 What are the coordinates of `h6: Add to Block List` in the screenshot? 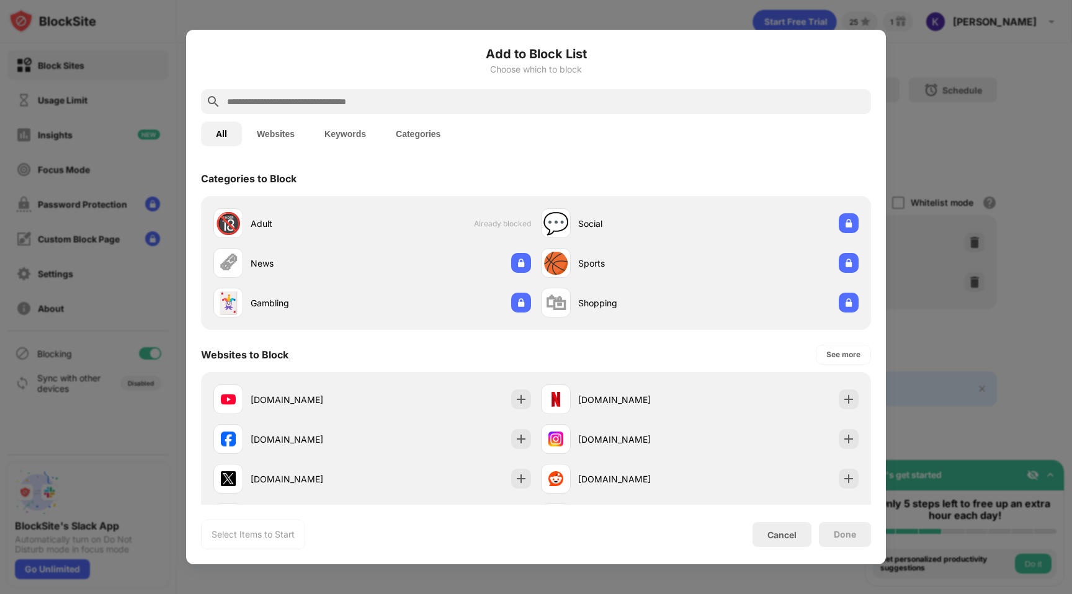 It's located at (536, 54).